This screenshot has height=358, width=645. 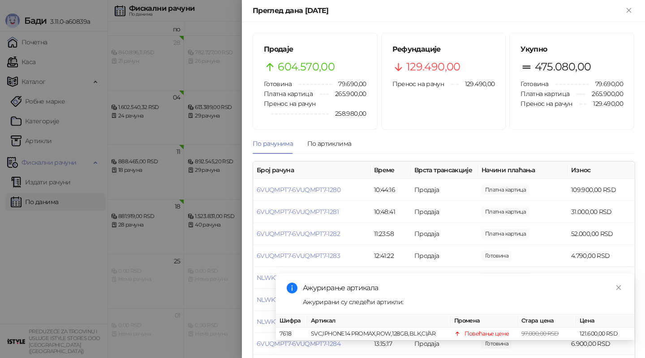 I want to click on span: 97.000,00 RSD, so click(x=541, y=333).